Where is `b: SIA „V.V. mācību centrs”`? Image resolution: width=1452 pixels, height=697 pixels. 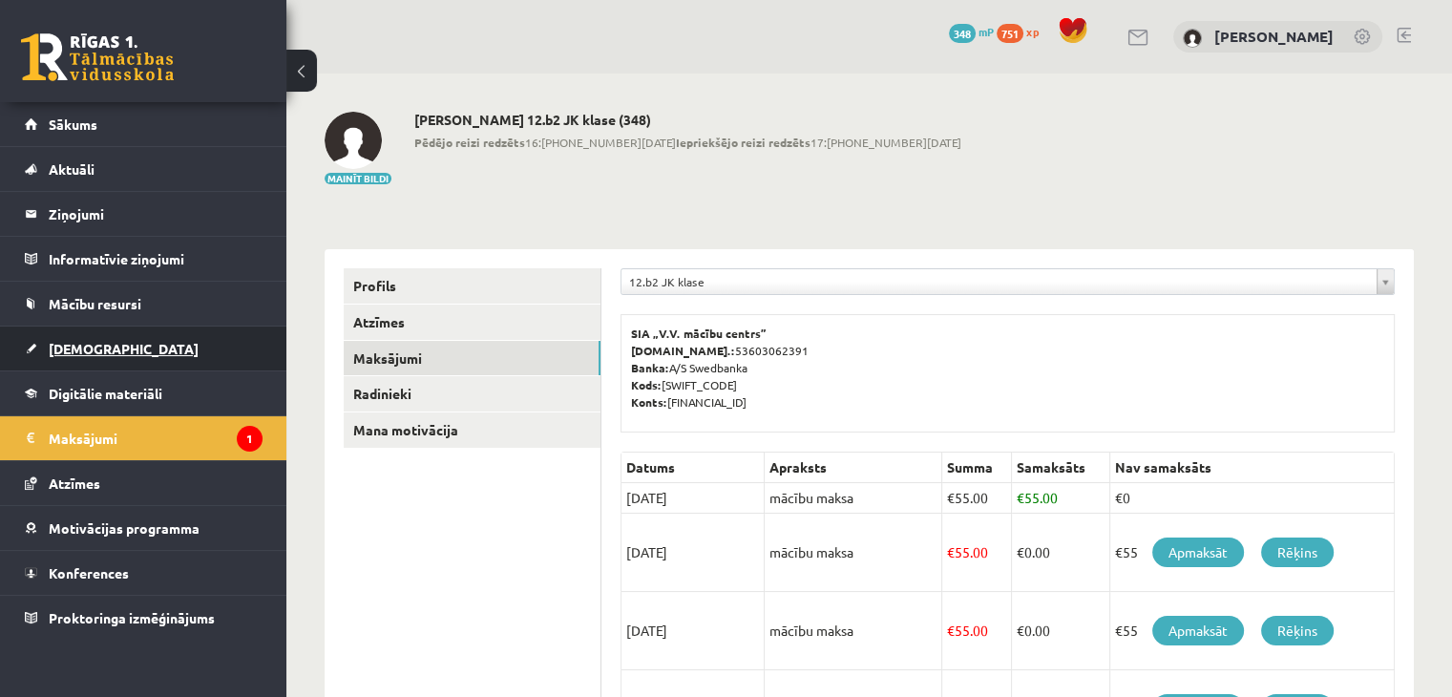
b: SIA „V.V. mācību centrs” is located at coordinates (699, 333).